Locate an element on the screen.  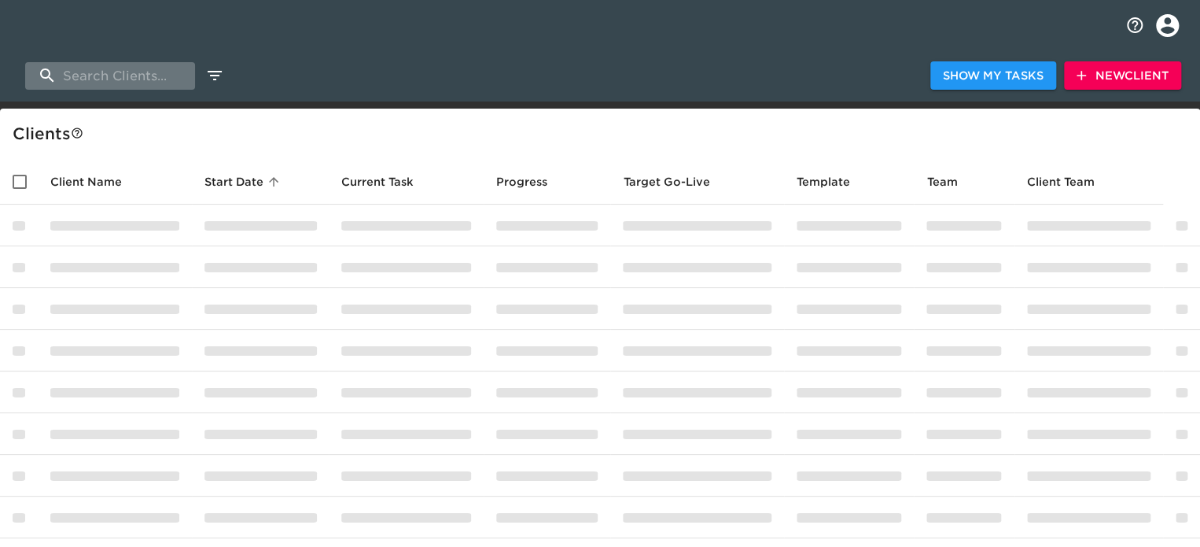
span: Progress is located at coordinates (532, 182).